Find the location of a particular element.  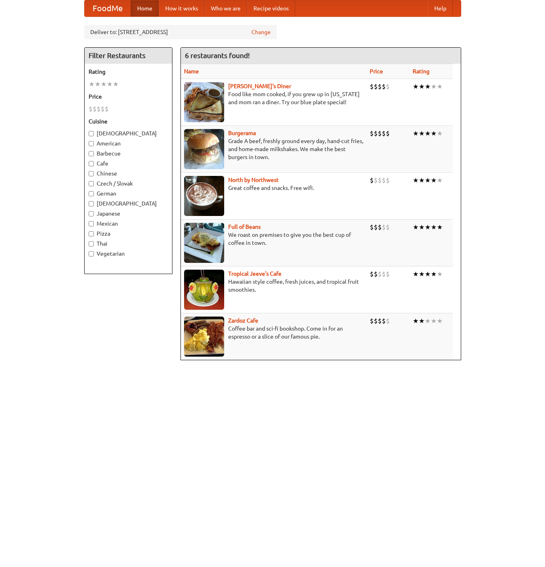

label: Czech / Slovak is located at coordinates (128, 184).